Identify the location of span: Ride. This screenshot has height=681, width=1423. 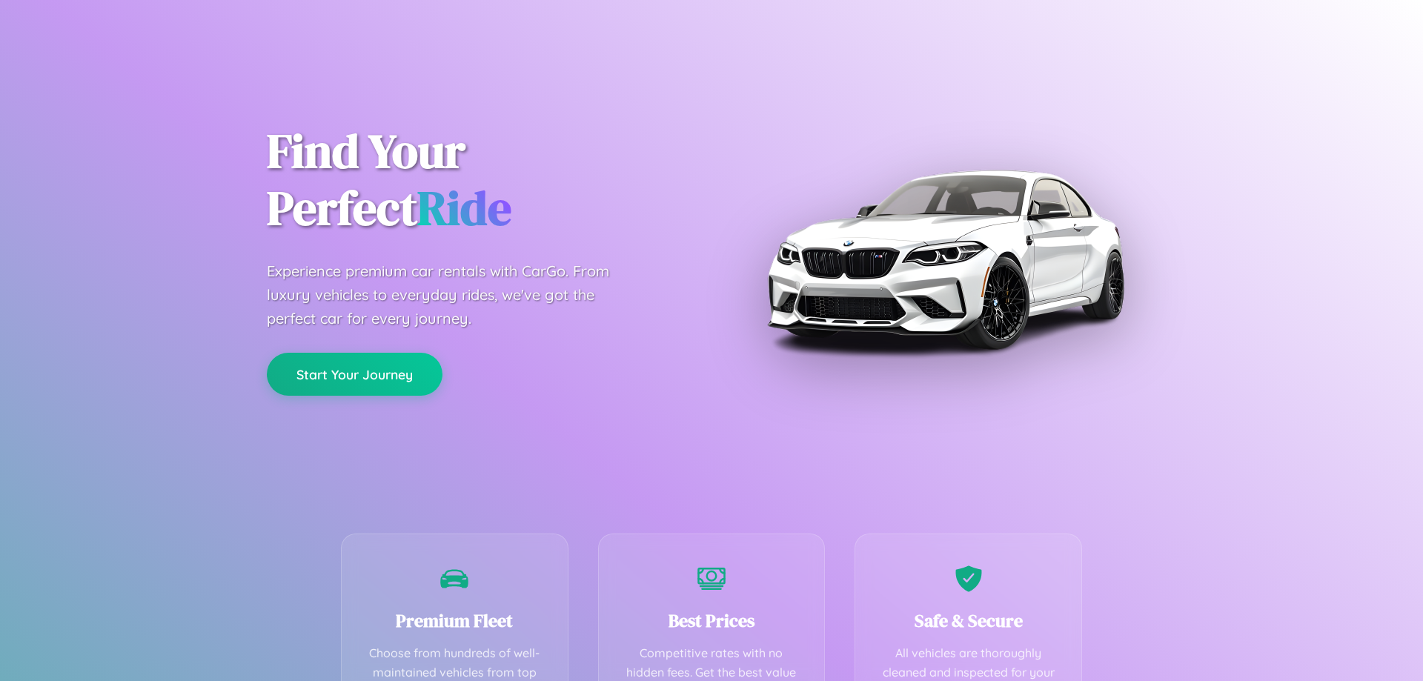
(464, 207).